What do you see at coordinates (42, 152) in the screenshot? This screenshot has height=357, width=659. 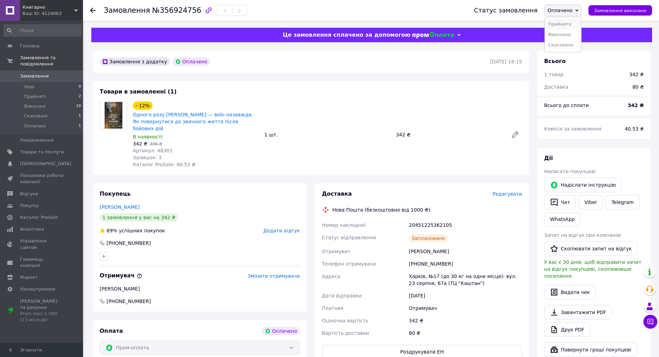 I see `span: Товари та послуги` at bounding box center [42, 152].